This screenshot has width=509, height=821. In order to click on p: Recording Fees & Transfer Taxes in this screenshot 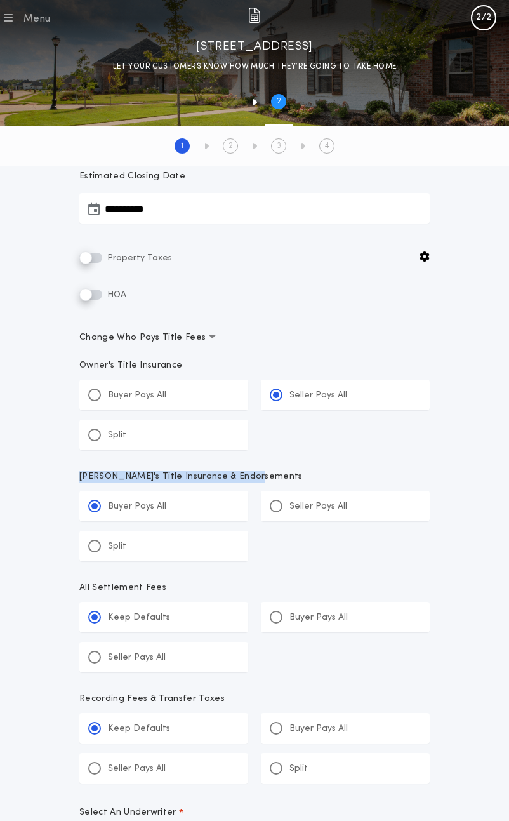, I will do `click(255, 699)`.